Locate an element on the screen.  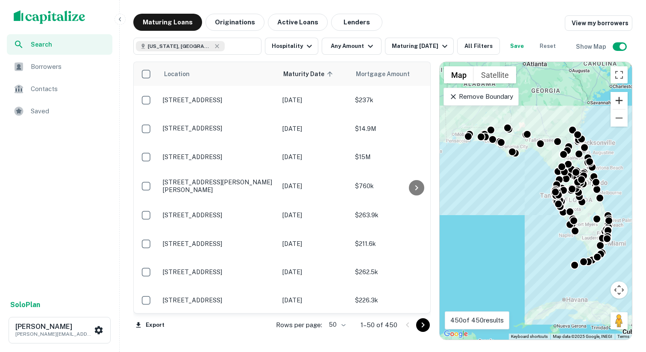
button: Keyboard shortcuts is located at coordinates (530, 336).